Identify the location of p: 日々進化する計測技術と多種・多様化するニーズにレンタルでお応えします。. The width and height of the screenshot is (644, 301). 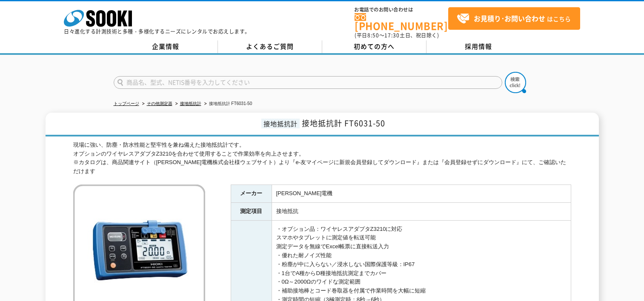
(157, 32).